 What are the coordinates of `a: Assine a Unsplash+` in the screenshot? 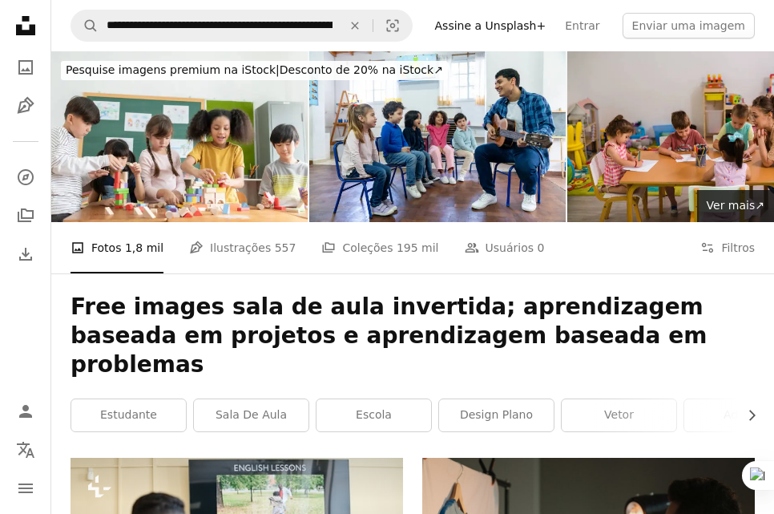 It's located at (490, 26).